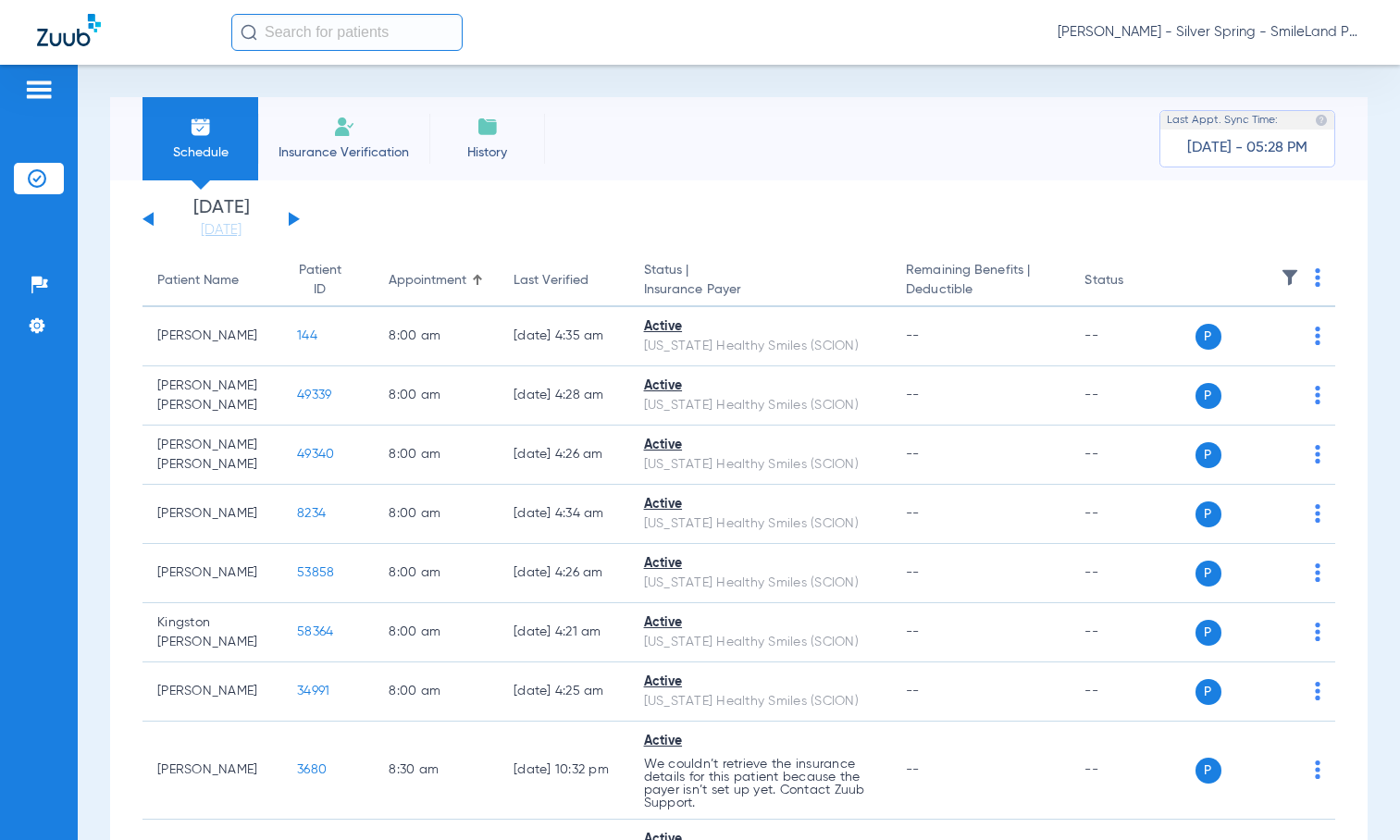 This screenshot has height=840, width=1400. I want to click on span: Insurance Payer, so click(760, 289).